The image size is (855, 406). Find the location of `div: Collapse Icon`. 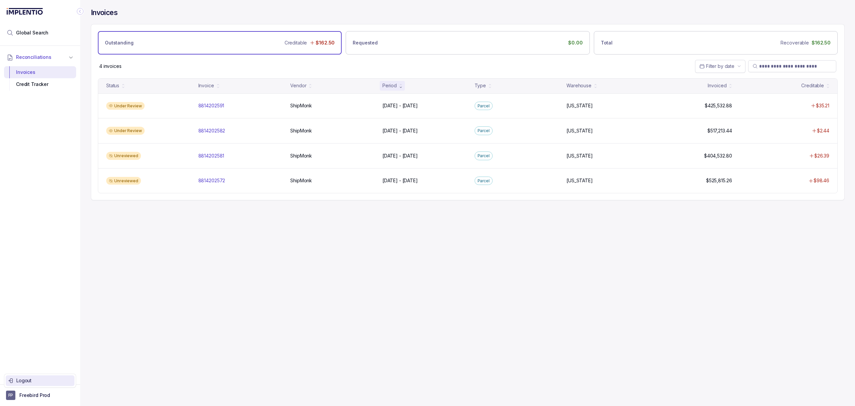

div: Collapse Icon is located at coordinates (80, 11).